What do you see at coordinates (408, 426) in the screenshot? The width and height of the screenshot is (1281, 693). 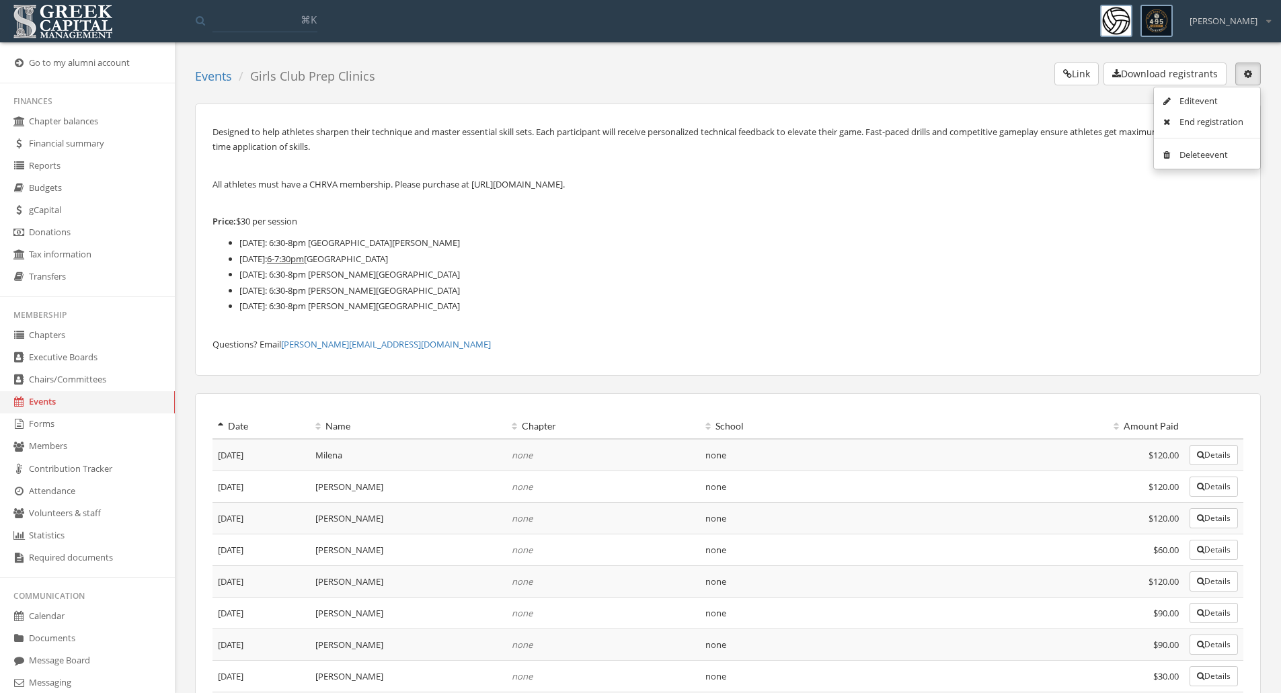 I see `th: Name` at bounding box center [408, 426].